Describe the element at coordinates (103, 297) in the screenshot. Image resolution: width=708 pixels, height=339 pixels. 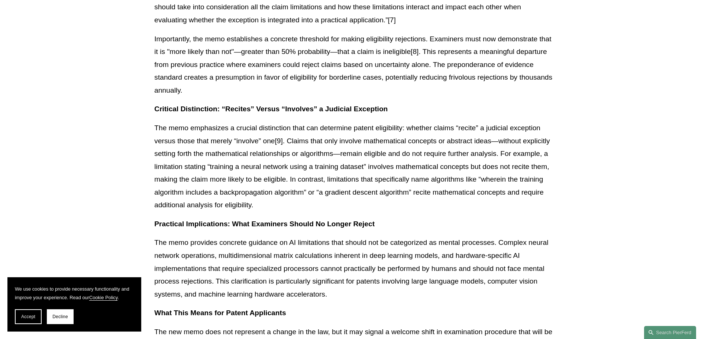
I see `a: Cookie Policy` at that location.